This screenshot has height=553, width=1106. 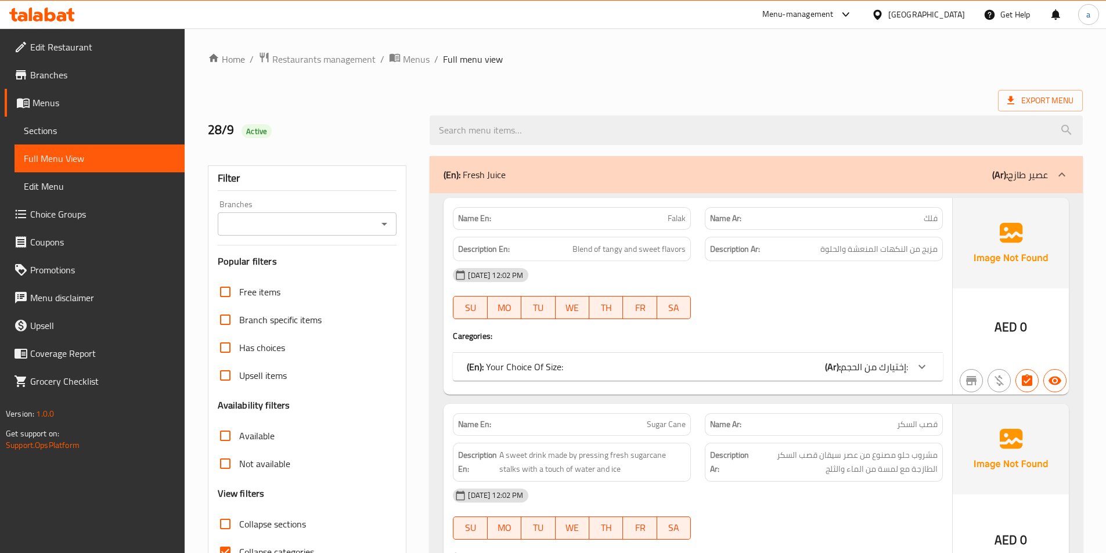 What do you see at coordinates (260, 292) in the screenshot?
I see `span: Free items` at bounding box center [260, 292].